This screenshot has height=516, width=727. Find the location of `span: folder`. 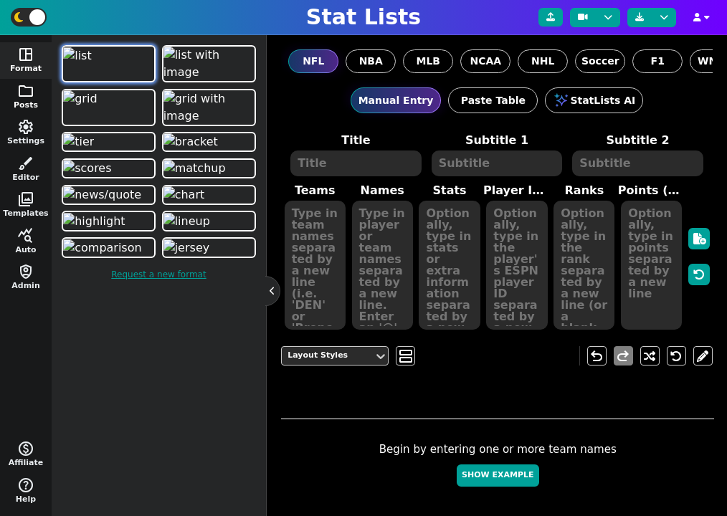

span: folder is located at coordinates (26, 91).